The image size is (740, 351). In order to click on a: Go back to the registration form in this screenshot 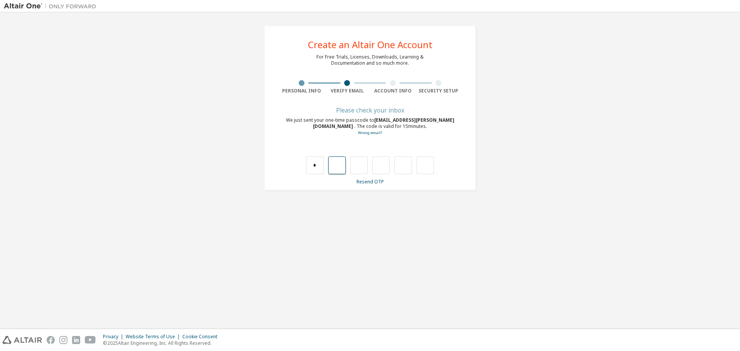, I will do `click(370, 133)`.